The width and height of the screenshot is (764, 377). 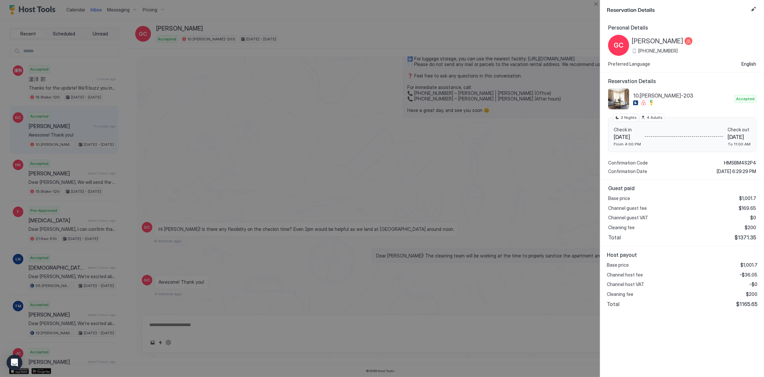 I want to click on span: HMSBM4S2P4, so click(x=740, y=163).